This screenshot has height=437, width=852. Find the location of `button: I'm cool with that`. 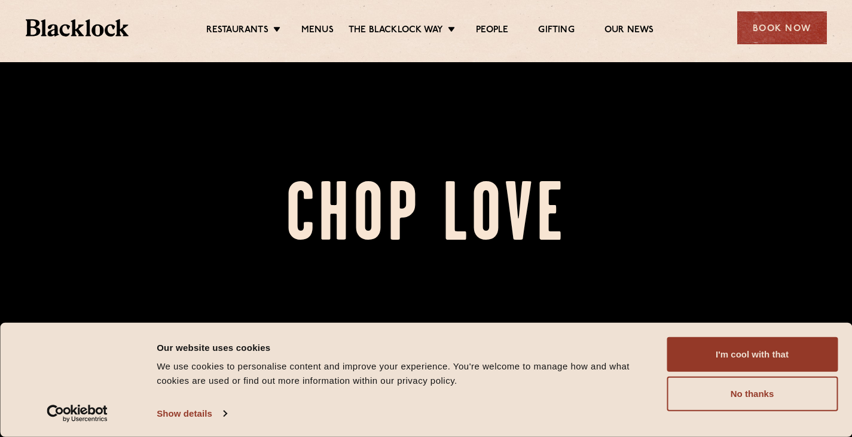

button: I'm cool with that is located at coordinates (752, 354).